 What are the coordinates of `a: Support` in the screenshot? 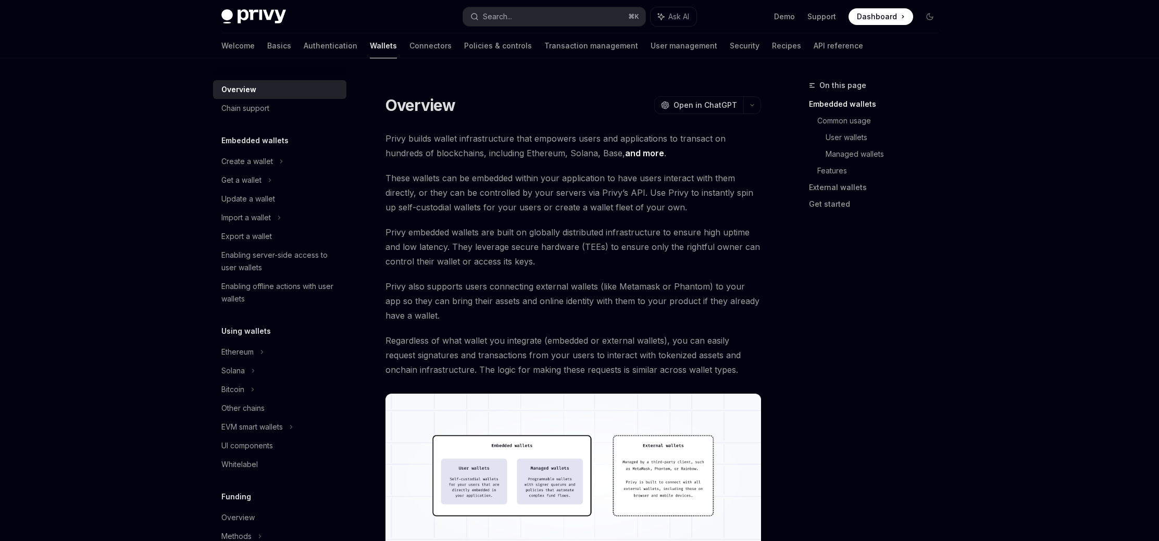 It's located at (821, 17).